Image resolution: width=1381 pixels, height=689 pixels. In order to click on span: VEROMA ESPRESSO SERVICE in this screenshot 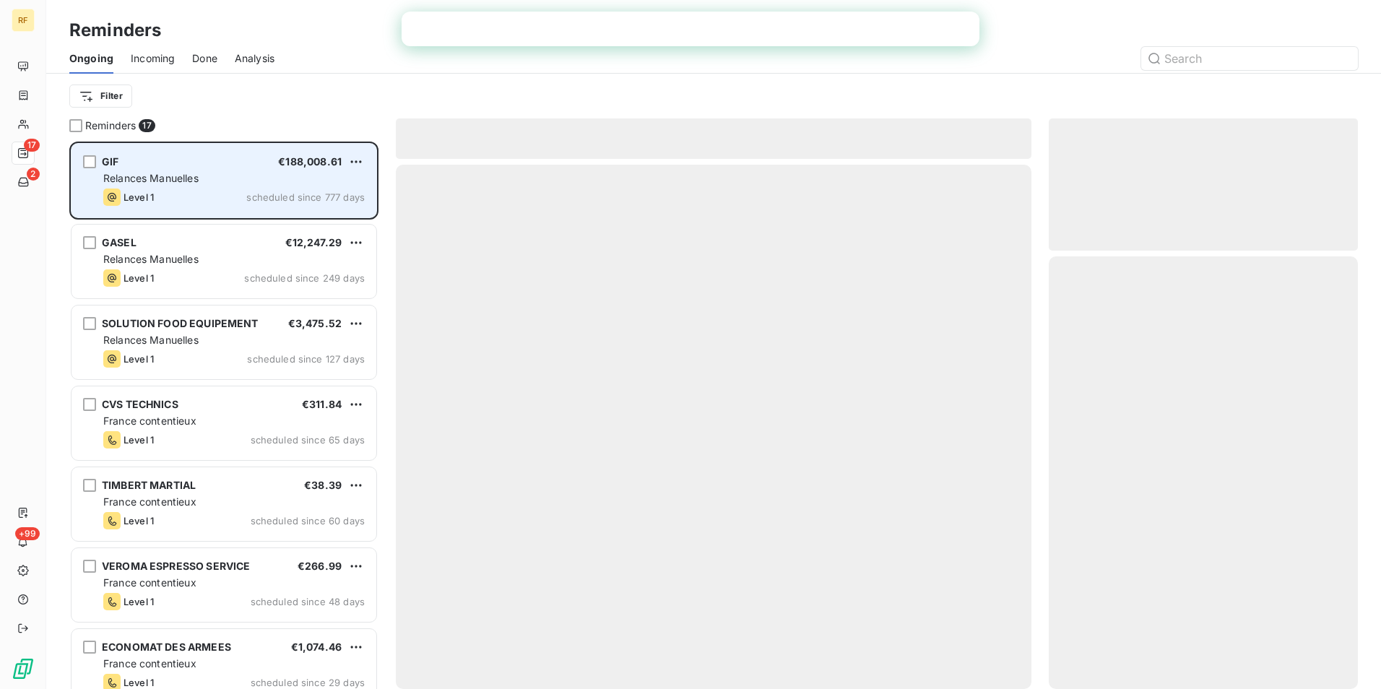, I will do `click(176, 566)`.